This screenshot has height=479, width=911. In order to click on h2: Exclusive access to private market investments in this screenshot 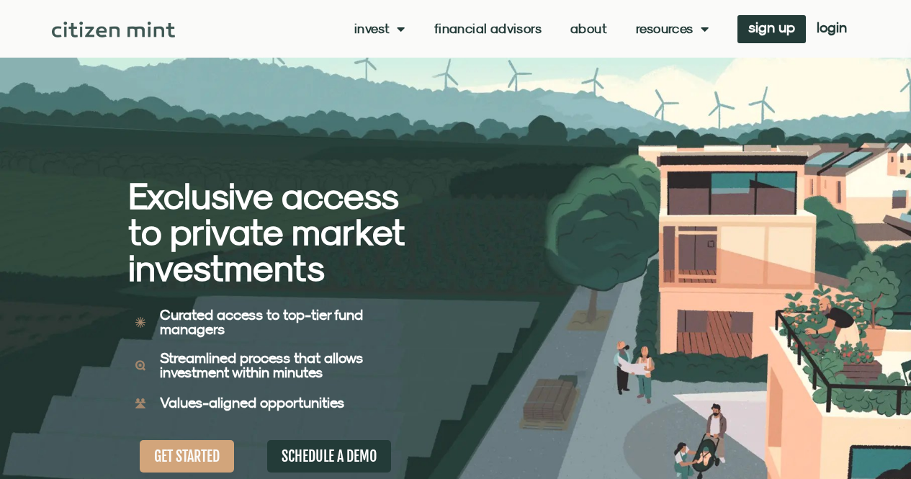, I will do `click(266, 232)`.